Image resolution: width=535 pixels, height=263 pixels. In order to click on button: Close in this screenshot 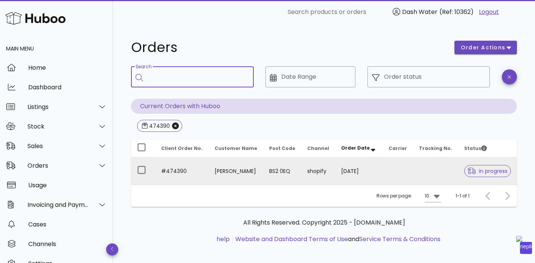, I will do `click(175, 126)`.